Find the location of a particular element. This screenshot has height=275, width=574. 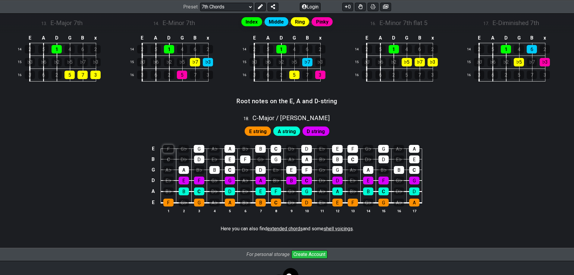

p: Here you can also find and some . is located at coordinates (287, 229).